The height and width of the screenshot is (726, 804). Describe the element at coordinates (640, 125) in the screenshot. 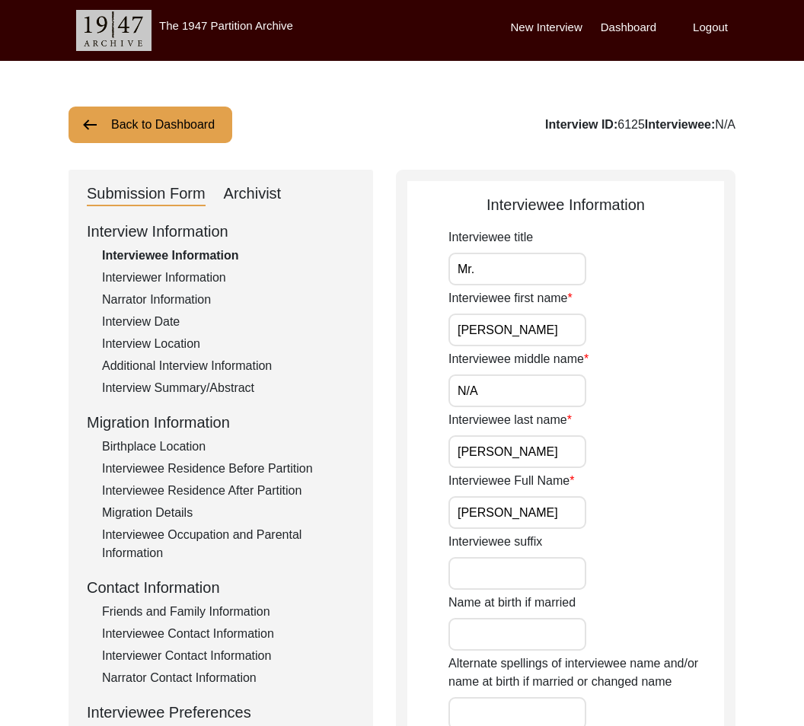

I see `div: 6125 N/A` at that location.